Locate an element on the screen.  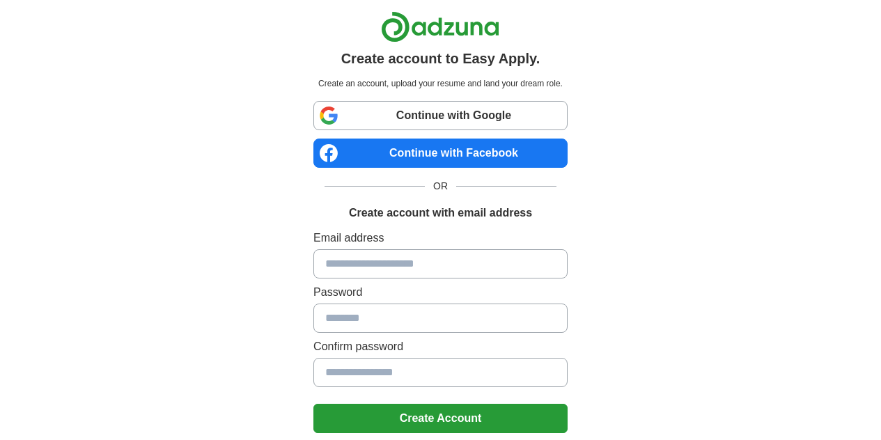
p: Create an account, upload your resume and land your dream role. is located at coordinates (440, 84).